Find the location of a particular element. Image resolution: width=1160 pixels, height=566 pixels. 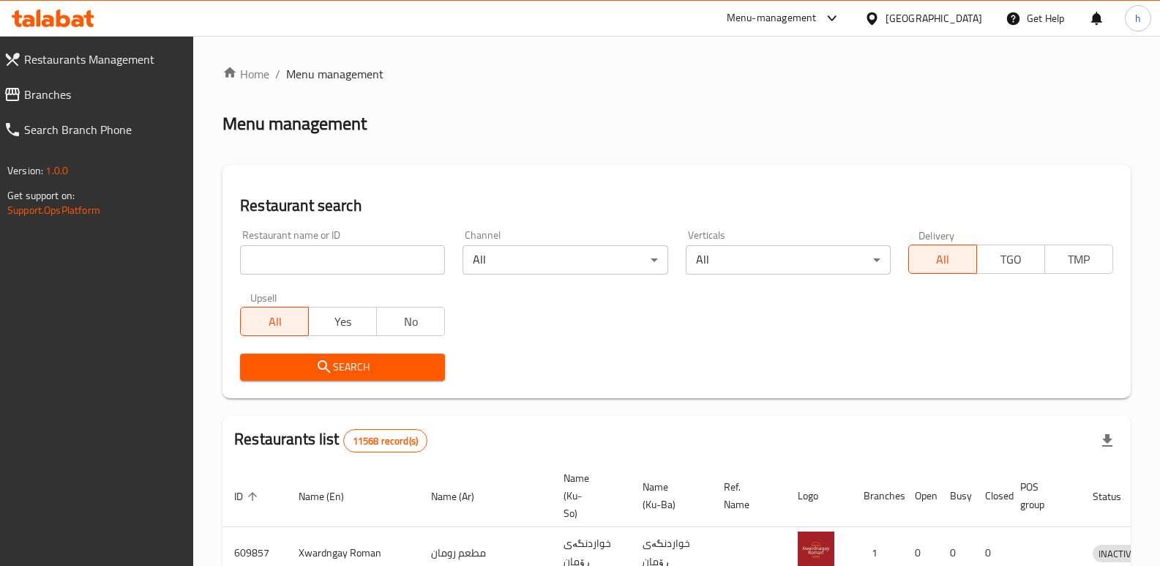

th: Closed is located at coordinates (991, 495).